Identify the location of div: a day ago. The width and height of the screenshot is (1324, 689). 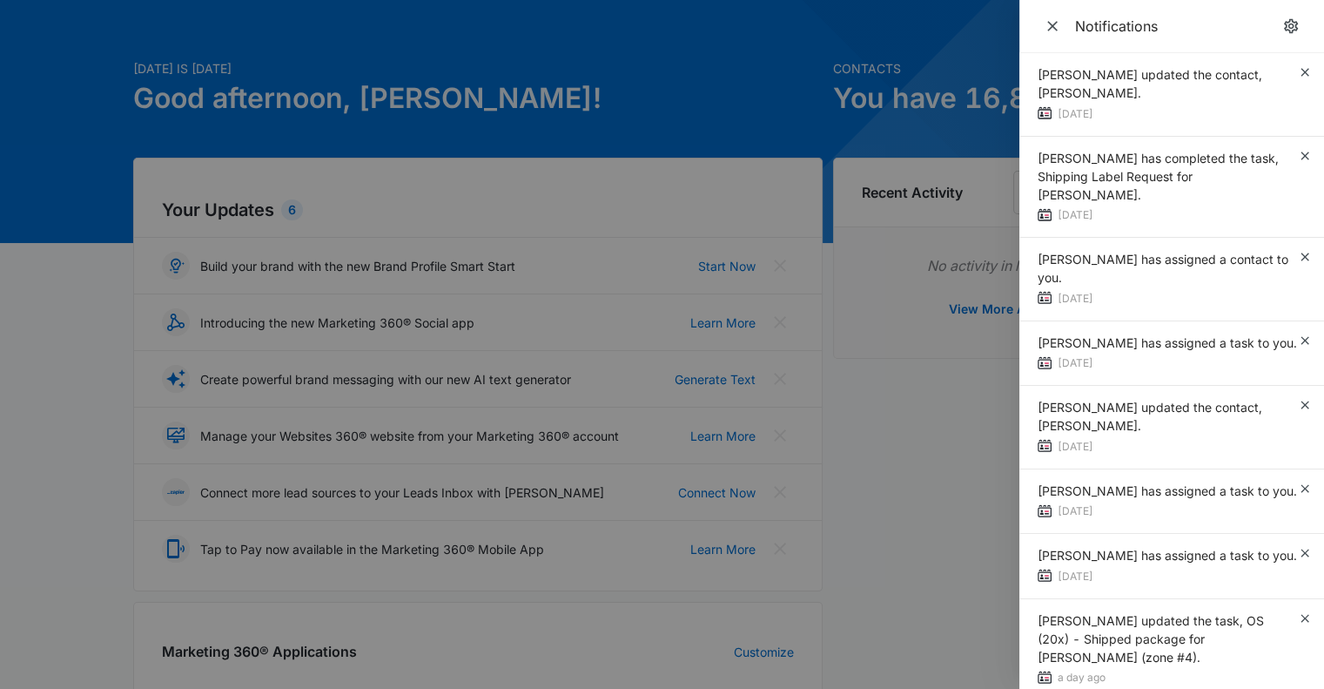
(1167, 677).